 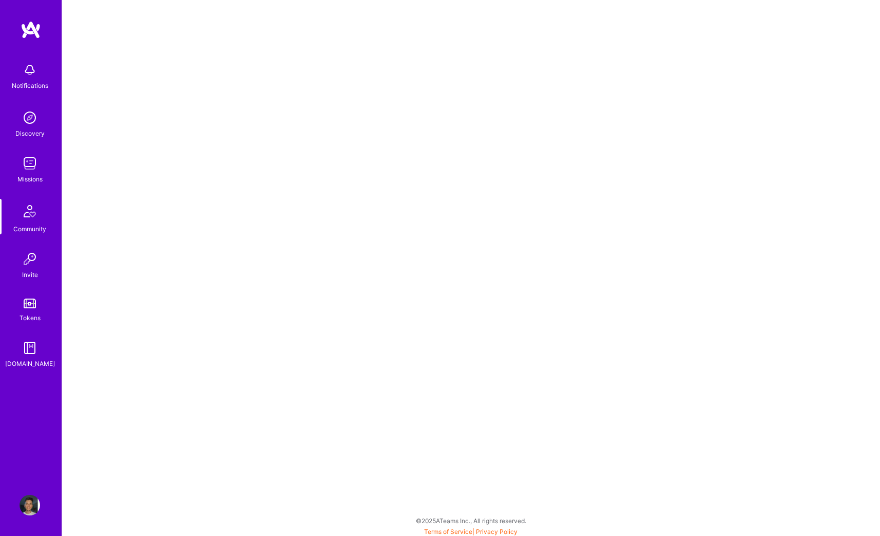 What do you see at coordinates (31, 30) in the screenshot?
I see `img: logo` at bounding box center [31, 30].